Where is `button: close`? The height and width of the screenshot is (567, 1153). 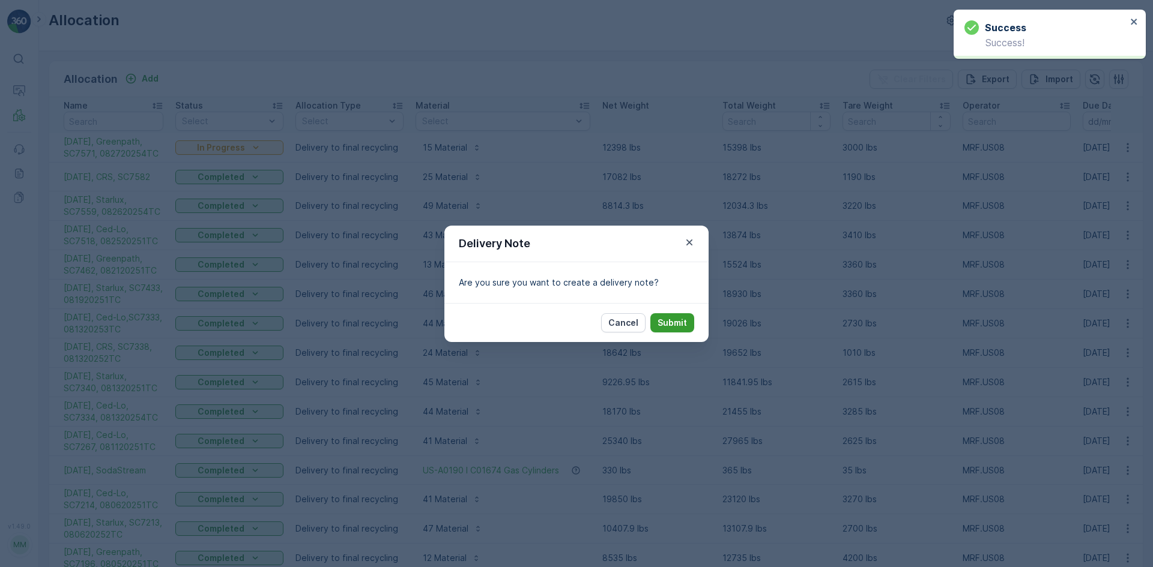
button: close is located at coordinates (1134, 22).